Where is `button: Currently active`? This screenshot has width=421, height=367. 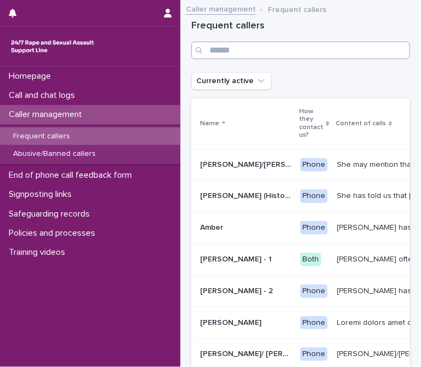
button: Currently active is located at coordinates (231, 81).